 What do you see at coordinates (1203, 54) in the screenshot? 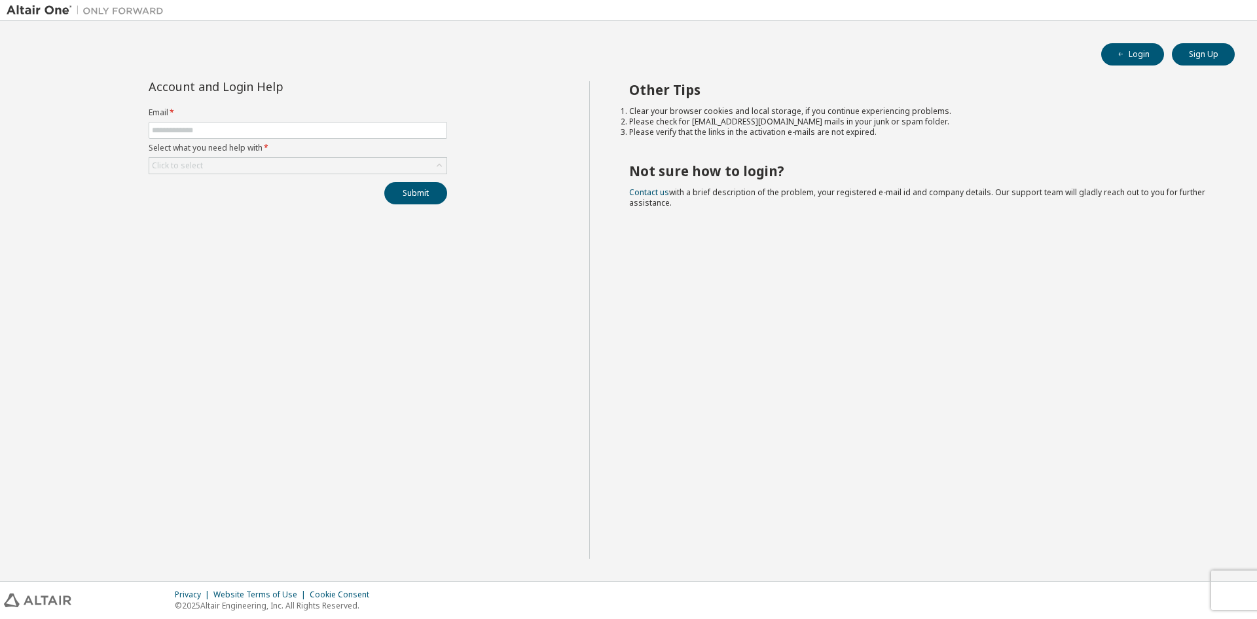
I see `button: Sign Up` at bounding box center [1203, 54].